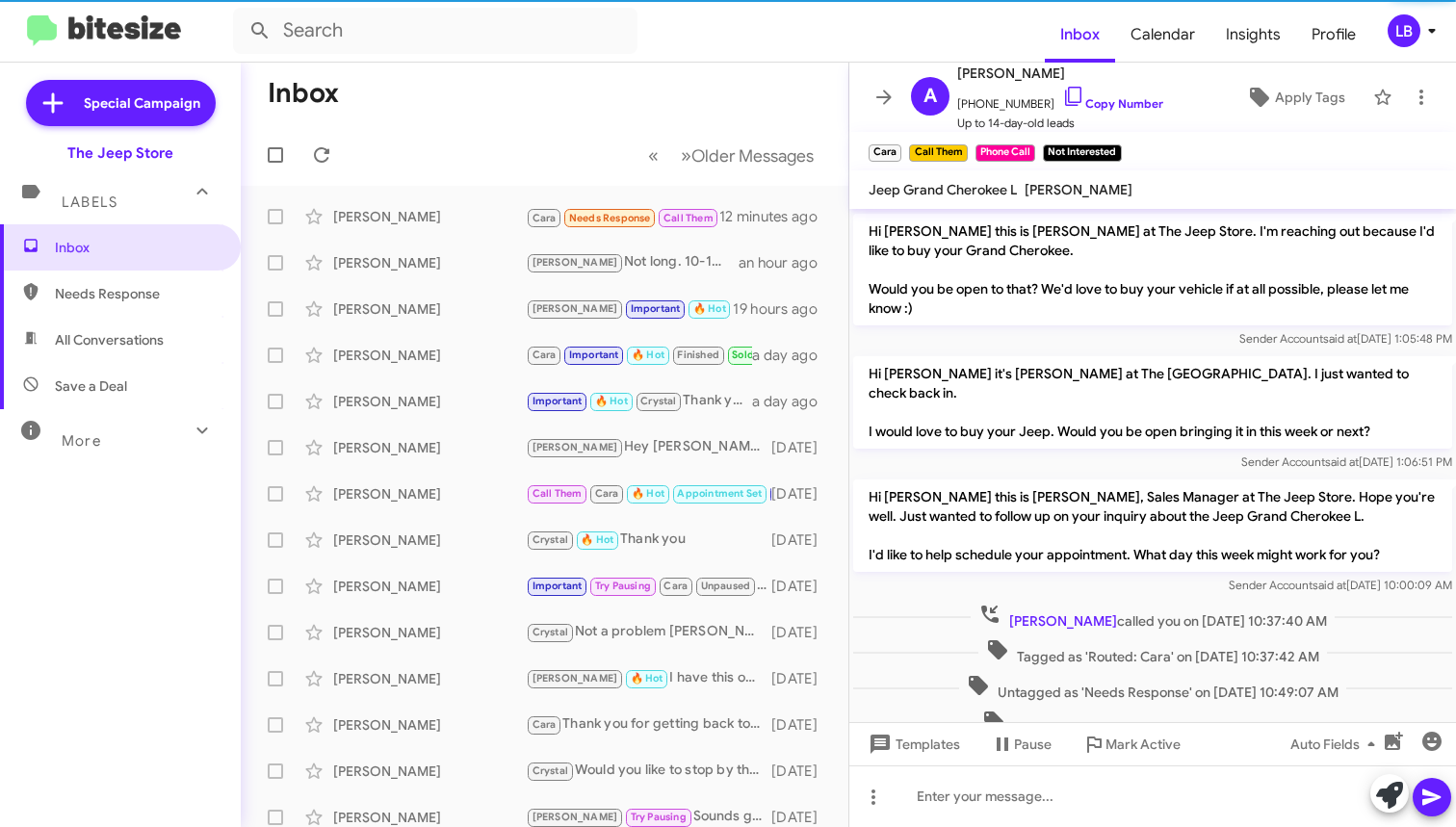  What do you see at coordinates (142, 103) in the screenshot?
I see `span: Special Campaign` at bounding box center [142, 103].